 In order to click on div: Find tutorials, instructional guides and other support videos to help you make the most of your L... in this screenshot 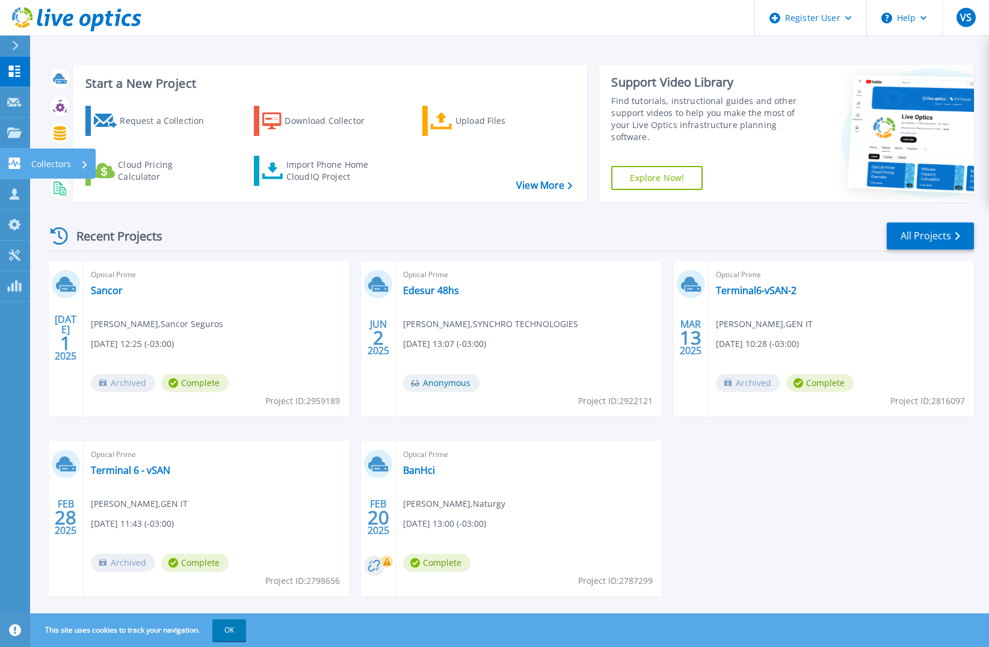, I will do `click(705, 119)`.